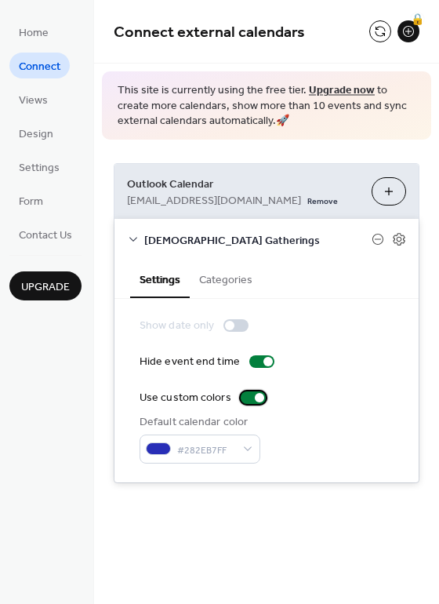  What do you see at coordinates (198, 422) in the screenshot?
I see `div: Default calendar color` at bounding box center [198, 422].